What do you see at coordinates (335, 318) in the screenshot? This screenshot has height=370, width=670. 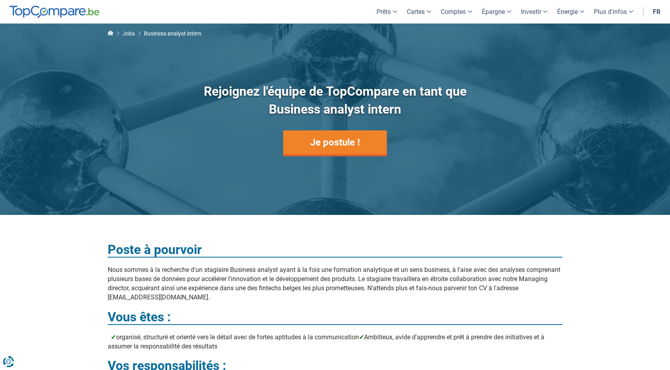 I see `h3: Vous êtes :` at bounding box center [335, 318].